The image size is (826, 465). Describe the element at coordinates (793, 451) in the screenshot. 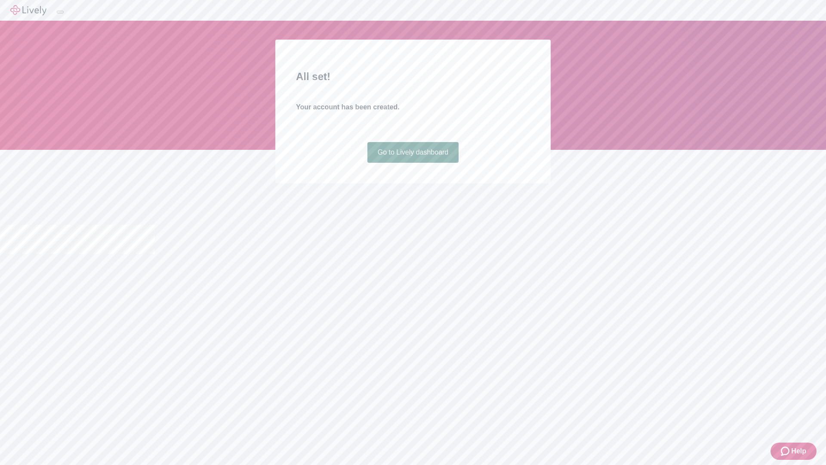

I see `button: Zendesk support iconHelp` at that location.